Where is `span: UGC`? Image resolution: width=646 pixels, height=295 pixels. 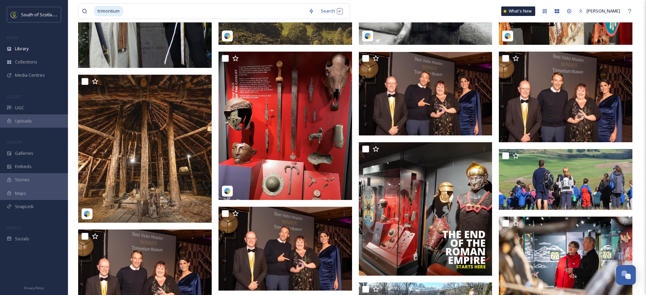 span: UGC is located at coordinates (19, 108).